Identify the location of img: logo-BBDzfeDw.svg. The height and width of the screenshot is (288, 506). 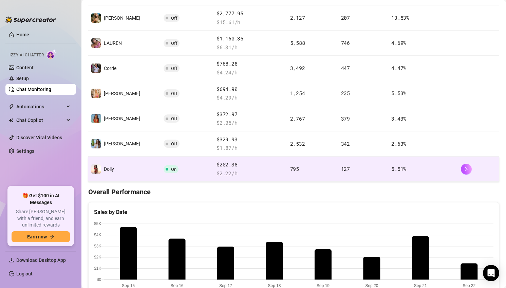
(31, 20).